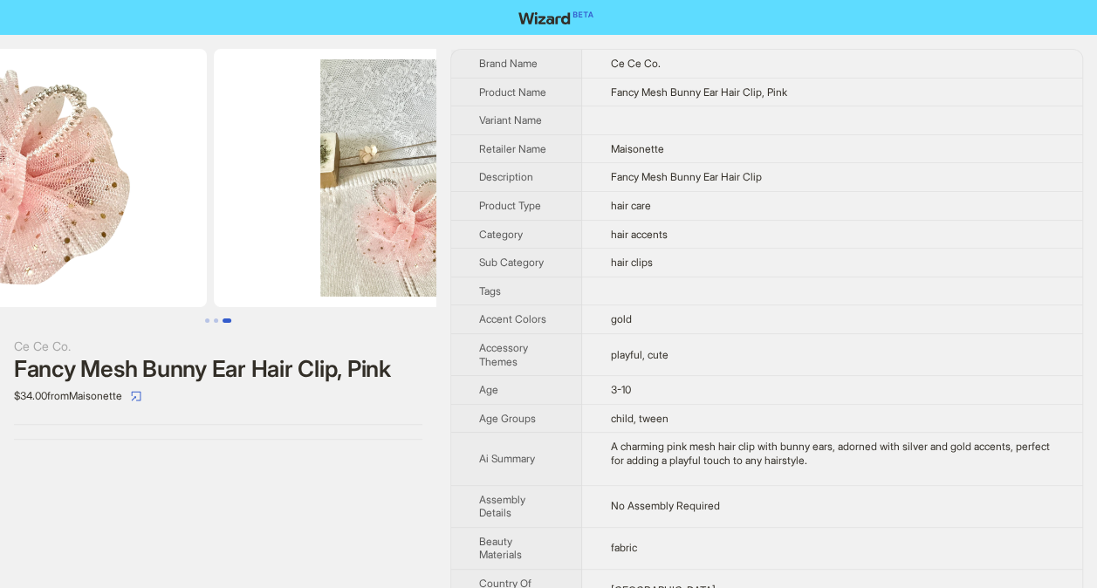 The image size is (1097, 588). Describe the element at coordinates (510, 205) in the screenshot. I see `span: Product Type` at that location.